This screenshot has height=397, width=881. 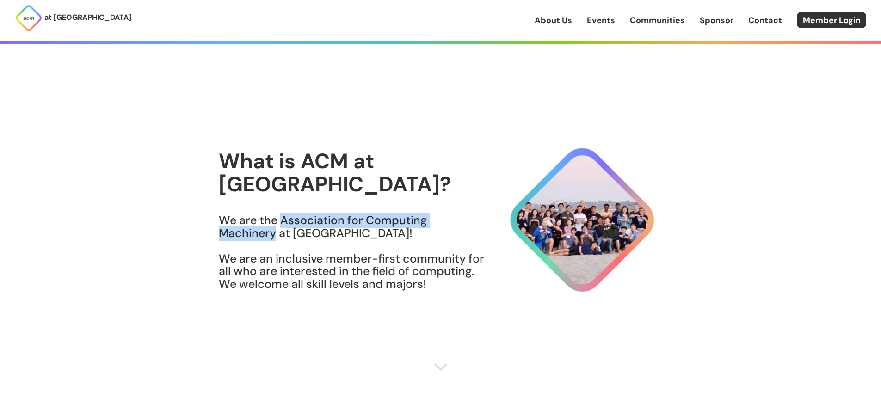 I want to click on a: Contact, so click(x=765, y=20).